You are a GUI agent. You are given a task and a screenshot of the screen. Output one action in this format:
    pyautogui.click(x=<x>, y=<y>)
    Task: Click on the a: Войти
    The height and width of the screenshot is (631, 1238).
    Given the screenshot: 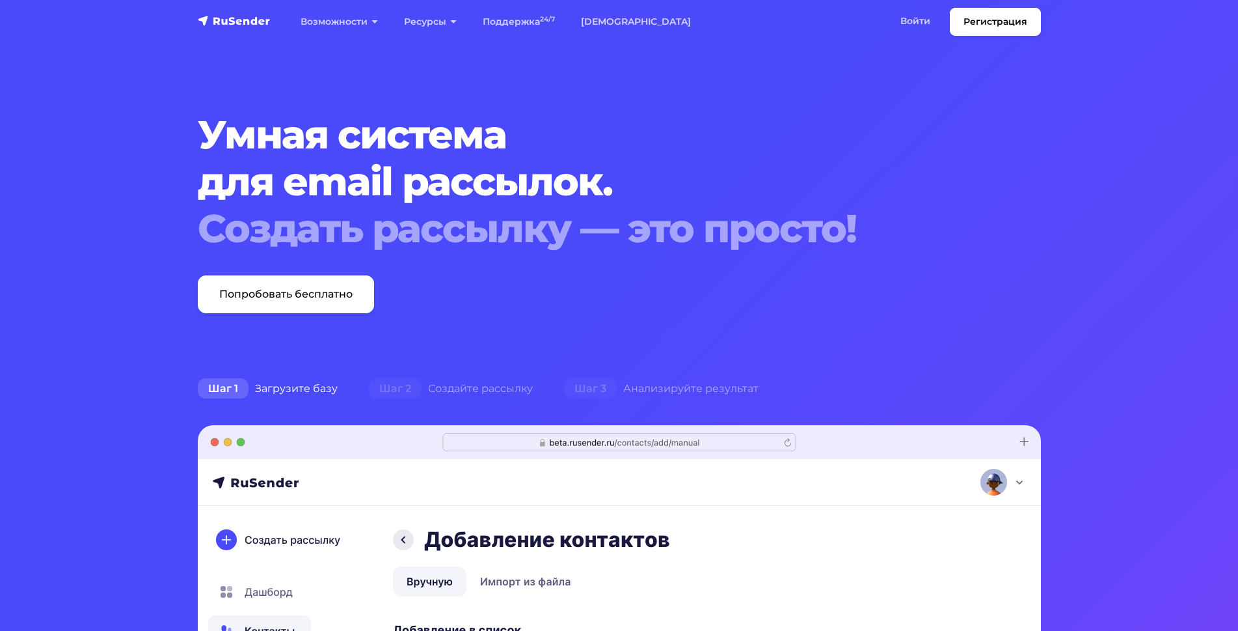 What is the action you would take?
    pyautogui.click(x=916, y=21)
    